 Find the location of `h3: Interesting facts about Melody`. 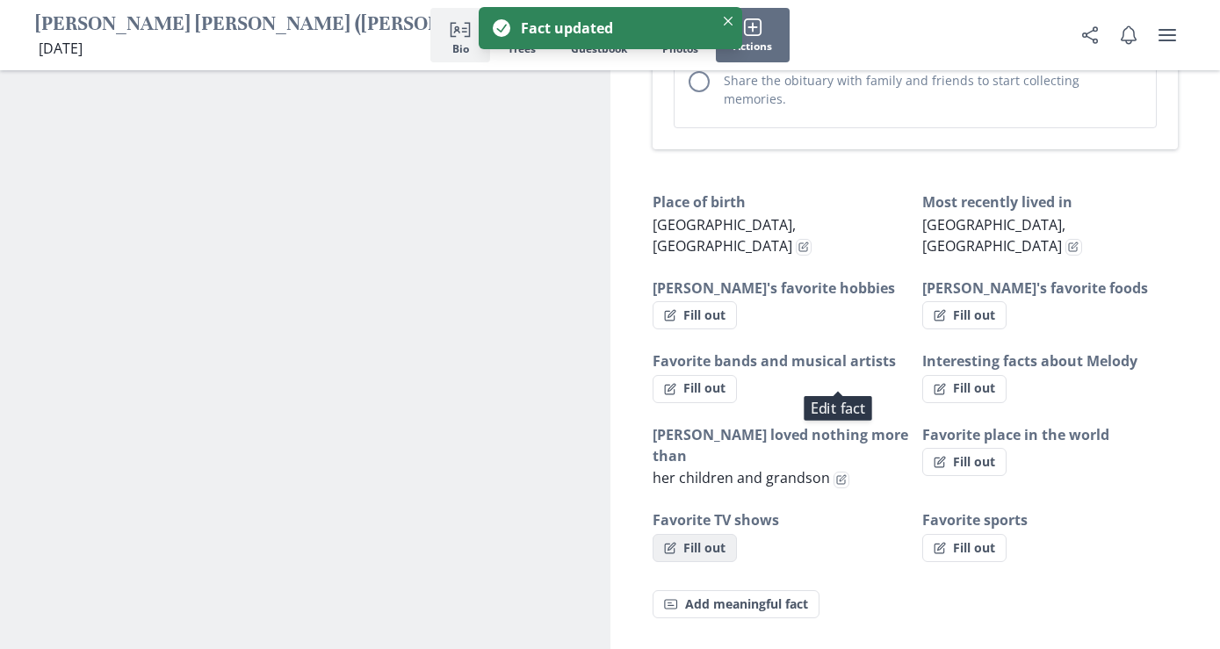

h3: Interesting facts about Melody is located at coordinates (1050, 361).